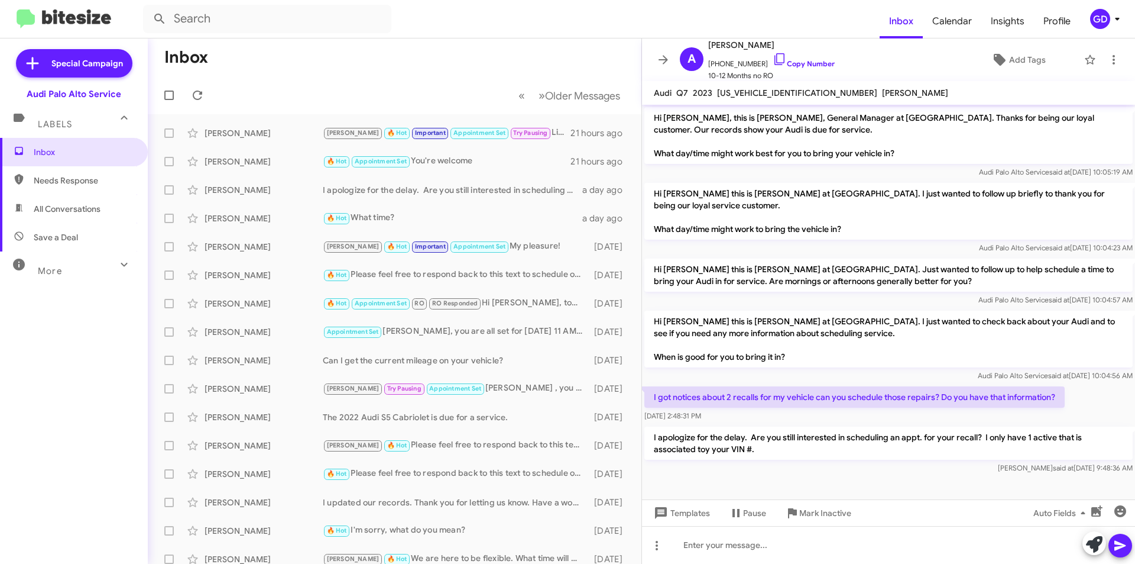 The height and width of the screenshot is (564, 1135). What do you see at coordinates (1062, 513) in the screenshot?
I see `button: Auto Fields` at bounding box center [1062, 513].